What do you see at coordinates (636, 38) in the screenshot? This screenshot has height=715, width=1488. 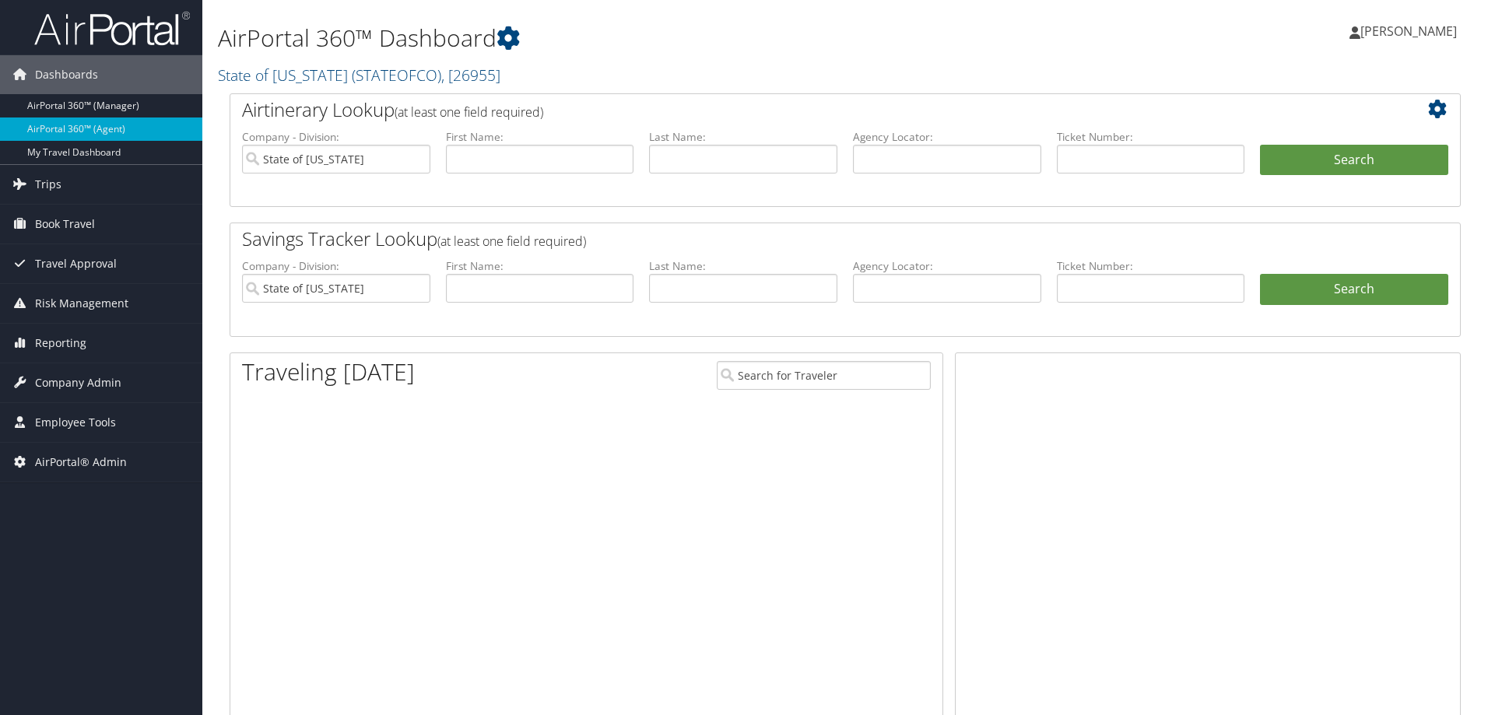 I see `h1: AirPortal 360™ Dashboard` at bounding box center [636, 38].